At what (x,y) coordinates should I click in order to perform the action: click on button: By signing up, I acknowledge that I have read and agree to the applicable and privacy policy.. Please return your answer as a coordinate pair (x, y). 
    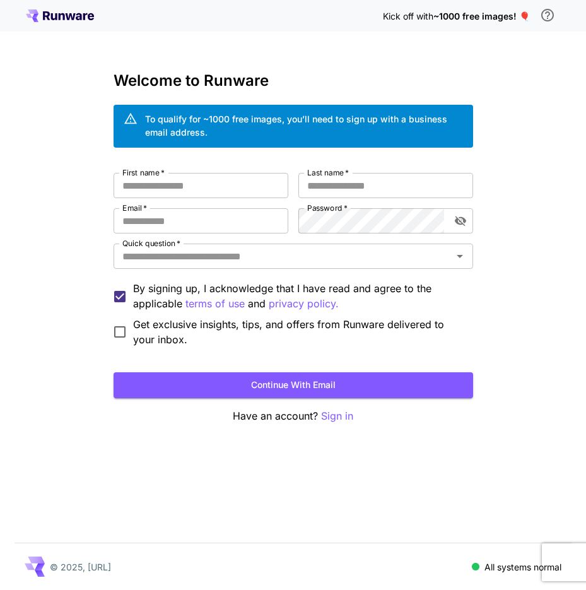
    Looking at the image, I should click on (215, 303).